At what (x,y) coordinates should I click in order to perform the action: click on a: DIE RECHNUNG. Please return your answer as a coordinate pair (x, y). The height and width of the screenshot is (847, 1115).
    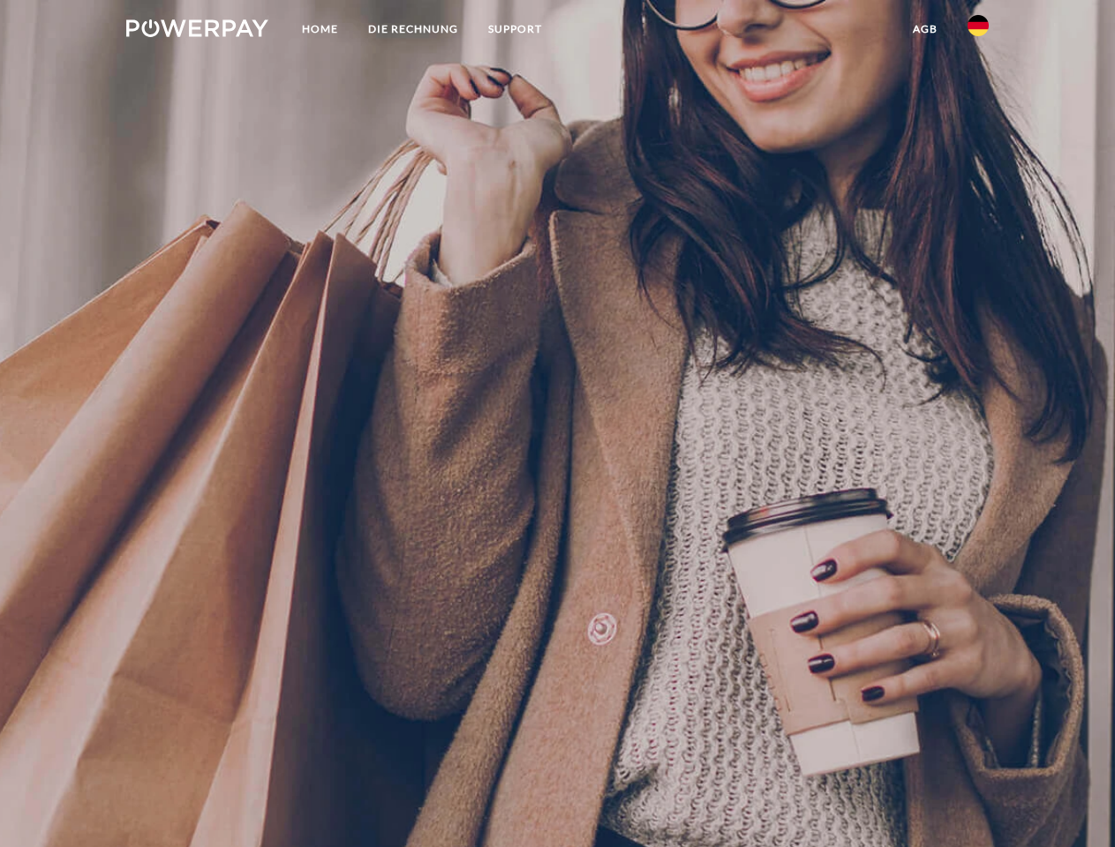
    Looking at the image, I should click on (413, 29).